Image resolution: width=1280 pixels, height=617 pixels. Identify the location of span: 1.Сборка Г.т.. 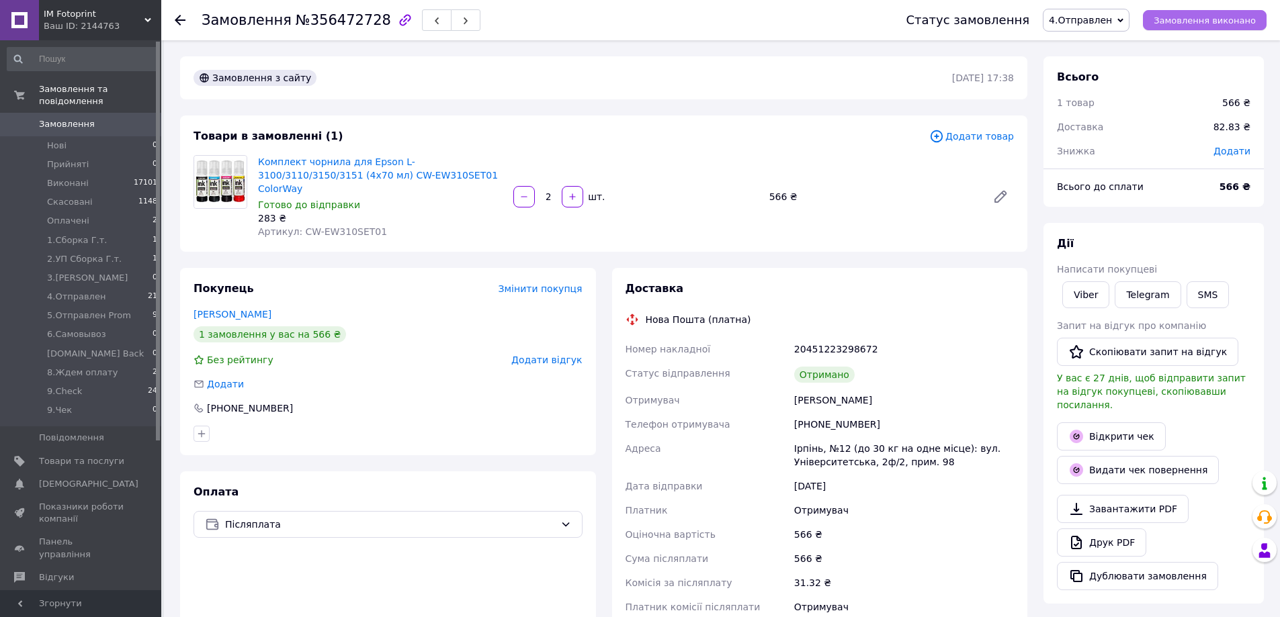
(77, 240).